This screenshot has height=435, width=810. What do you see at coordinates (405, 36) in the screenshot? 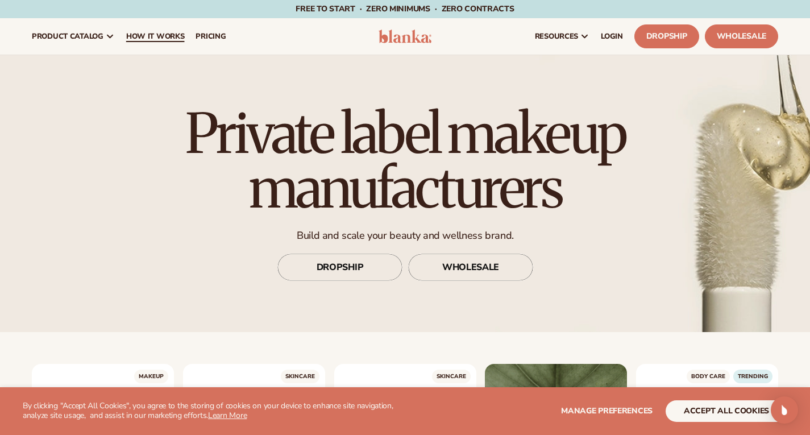
I see `img: logo` at bounding box center [405, 36].